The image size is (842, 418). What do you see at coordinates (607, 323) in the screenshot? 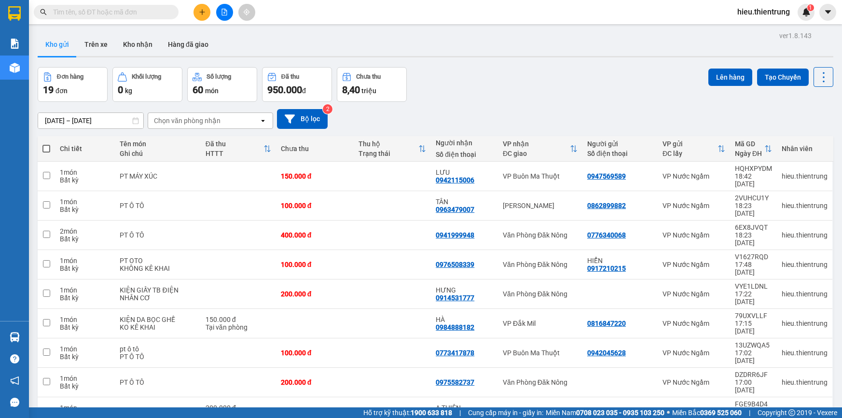
I see `div: 0816847220` at bounding box center [607, 323].